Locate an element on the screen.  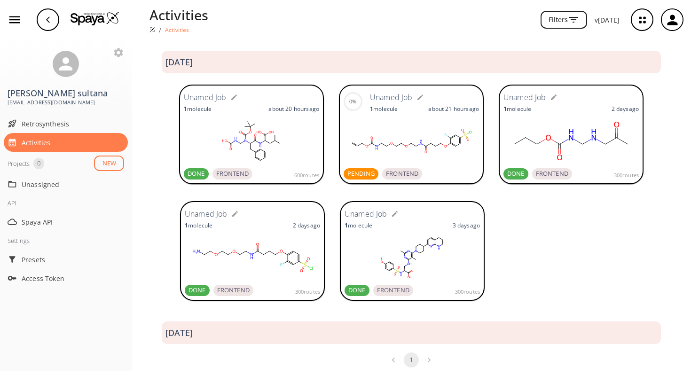
img: Spaya logo is located at coordinates (152, 30).